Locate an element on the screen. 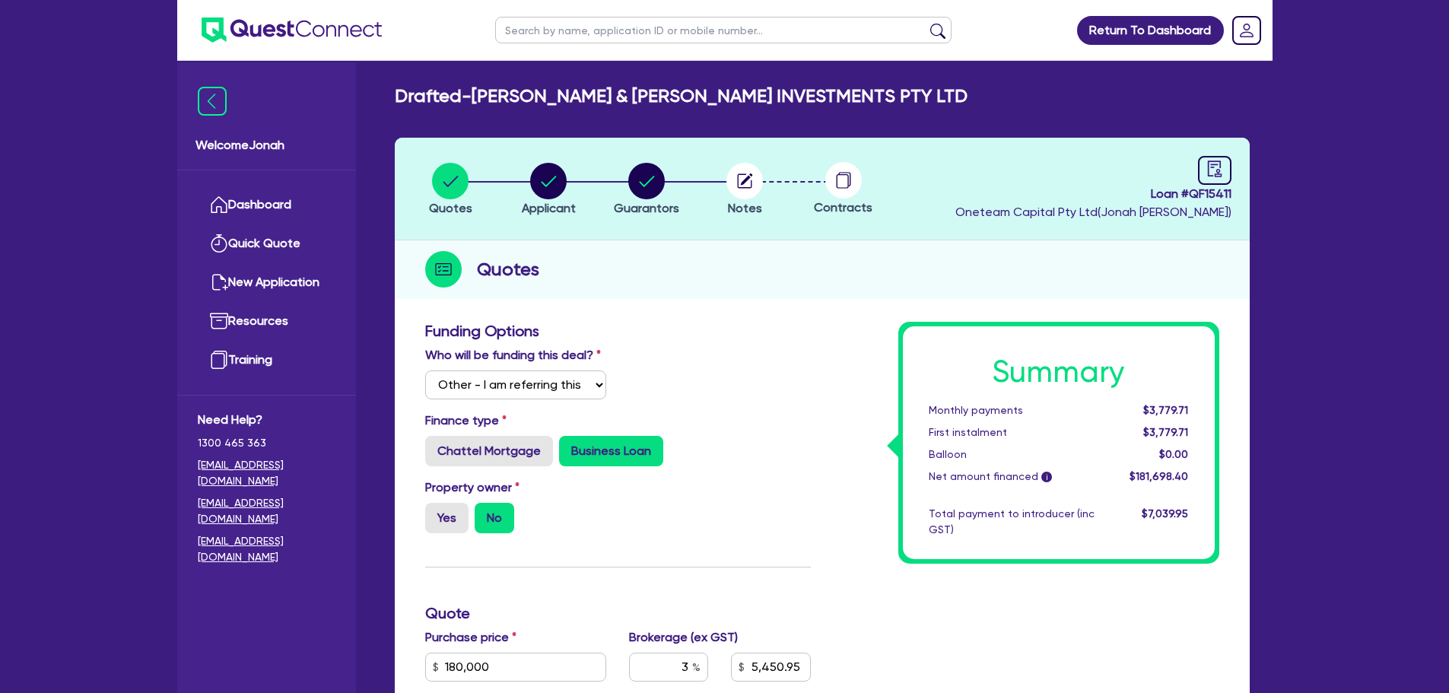  label: Who will be funding this deal? is located at coordinates (513, 355).